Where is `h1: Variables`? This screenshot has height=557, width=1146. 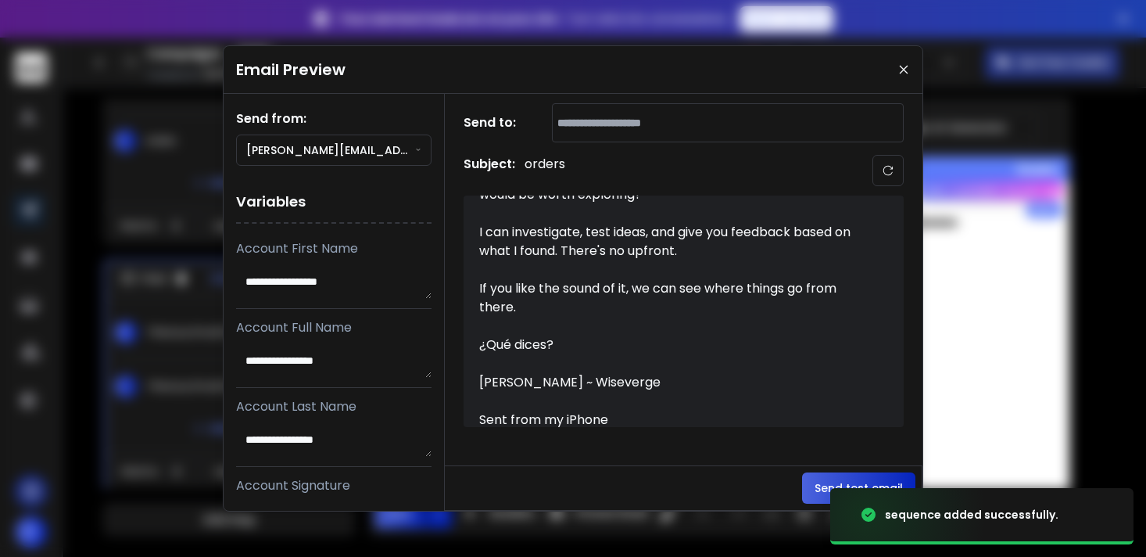
h1: Variables is located at coordinates (334, 202).